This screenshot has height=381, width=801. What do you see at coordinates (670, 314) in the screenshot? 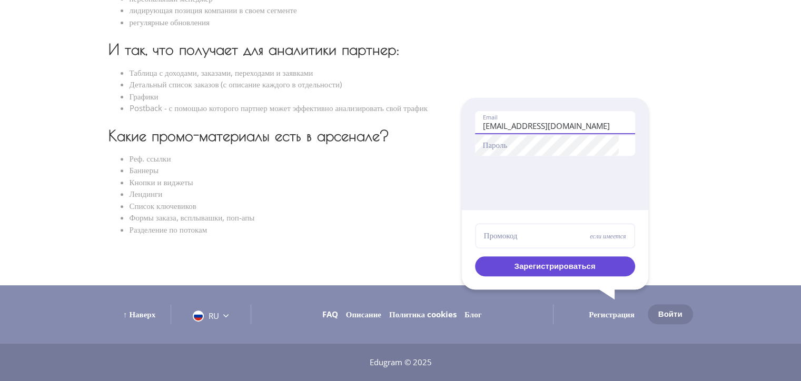
I see `button: Войти` at bounding box center [670, 314].